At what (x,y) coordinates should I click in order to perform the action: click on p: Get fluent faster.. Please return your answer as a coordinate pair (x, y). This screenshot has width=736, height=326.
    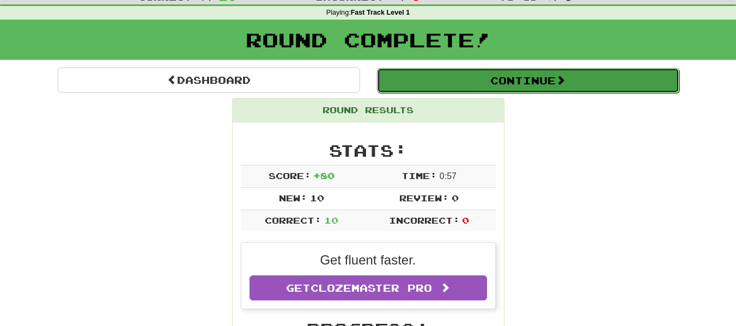
    Looking at the image, I should click on (368, 260).